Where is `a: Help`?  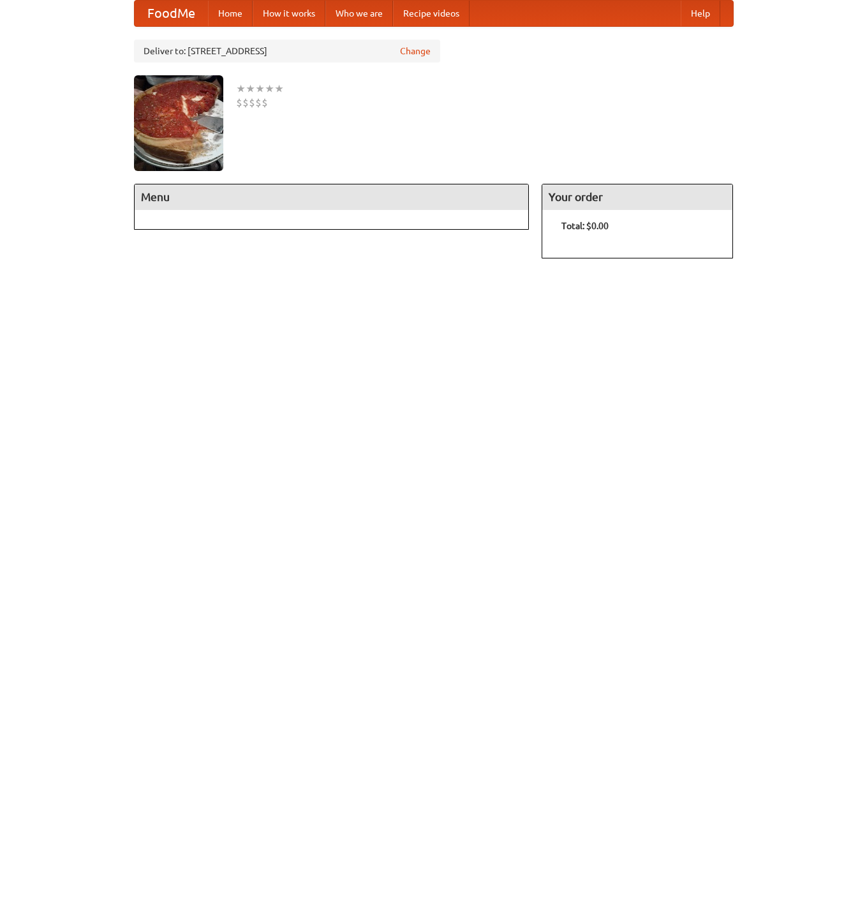
a: Help is located at coordinates (700, 13).